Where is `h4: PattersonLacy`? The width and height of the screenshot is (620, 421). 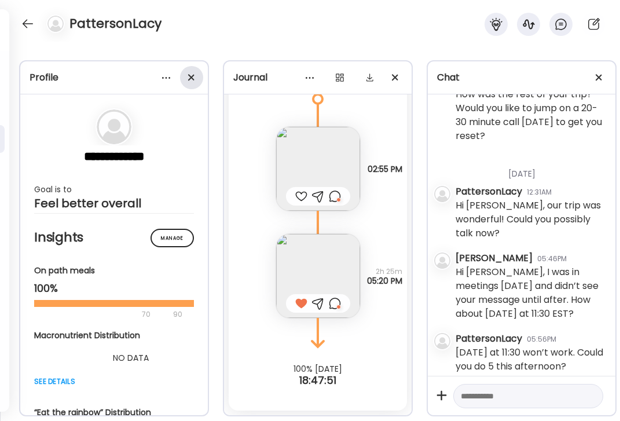
h4: PattersonLacy is located at coordinates (115, 24).